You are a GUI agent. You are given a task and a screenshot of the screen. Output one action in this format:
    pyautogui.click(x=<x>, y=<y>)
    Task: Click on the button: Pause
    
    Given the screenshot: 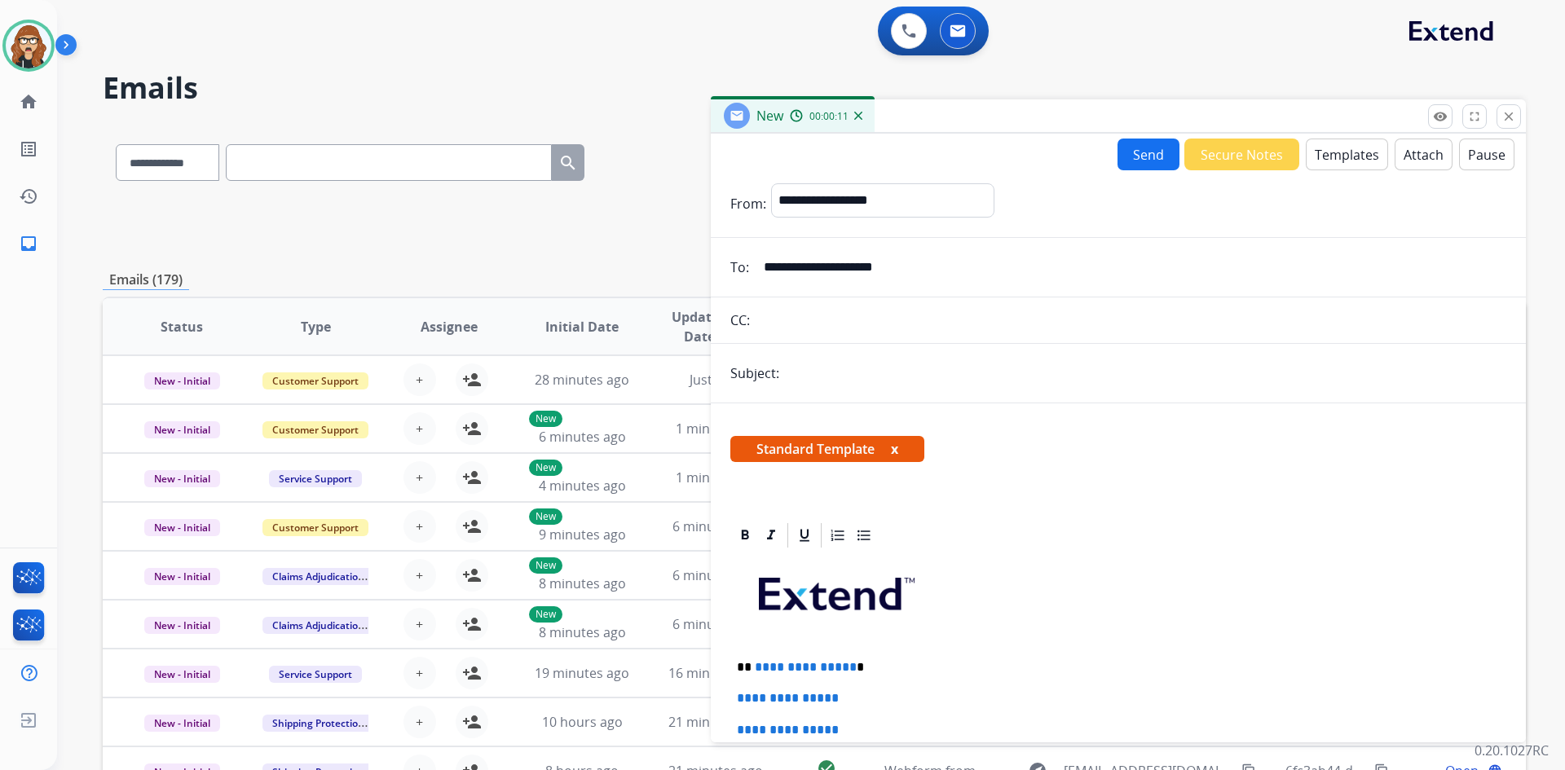 What is the action you would take?
    pyautogui.click(x=1487, y=154)
    